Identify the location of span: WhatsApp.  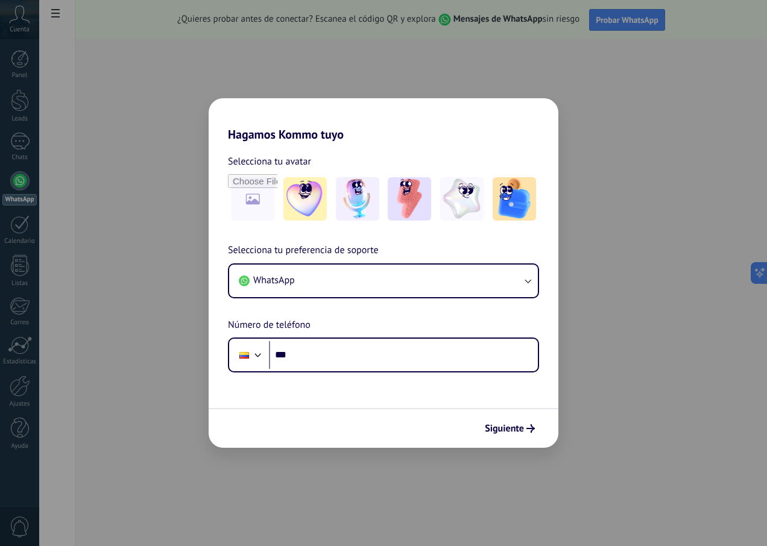
(274, 280).